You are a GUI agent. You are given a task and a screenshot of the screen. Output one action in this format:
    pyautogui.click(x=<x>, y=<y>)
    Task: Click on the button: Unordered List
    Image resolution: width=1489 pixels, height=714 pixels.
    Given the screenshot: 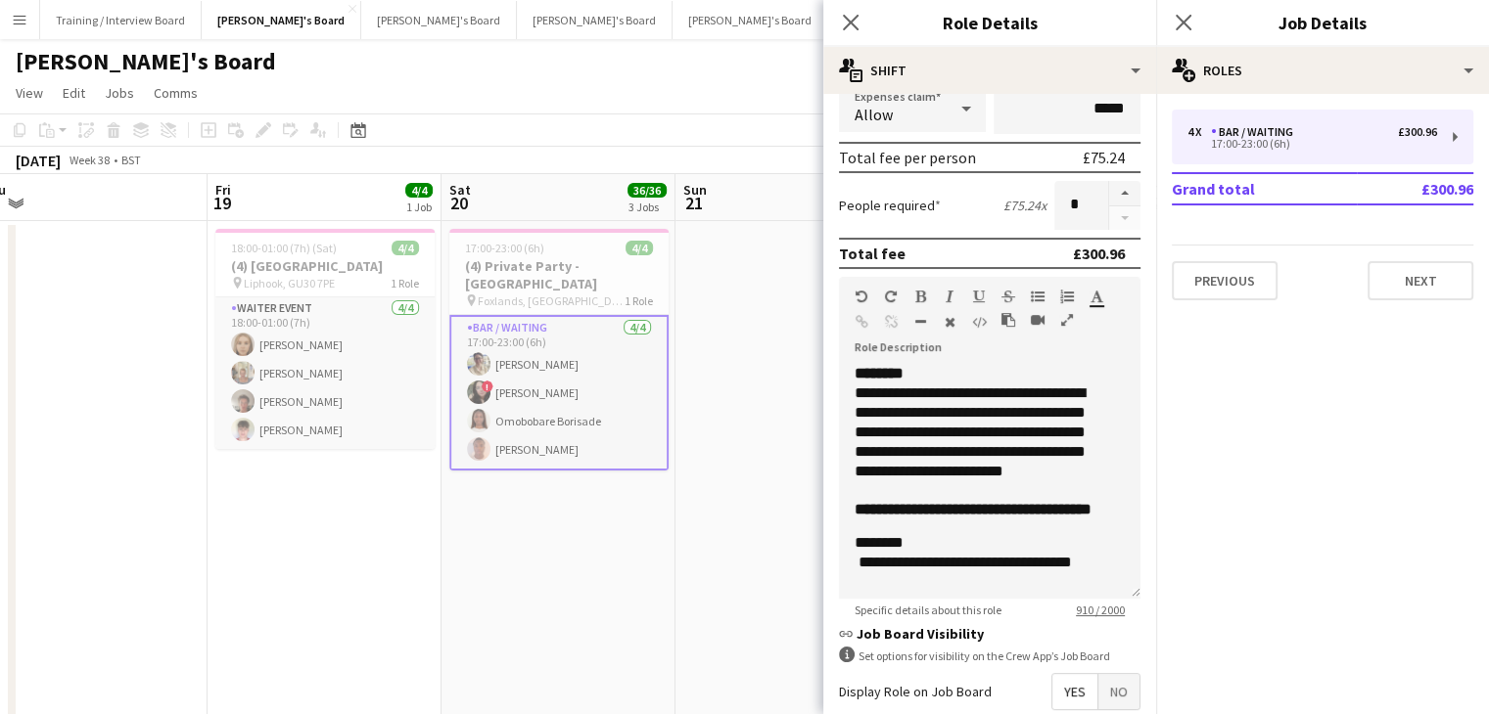 What is the action you would take?
    pyautogui.click(x=1037, y=297)
    